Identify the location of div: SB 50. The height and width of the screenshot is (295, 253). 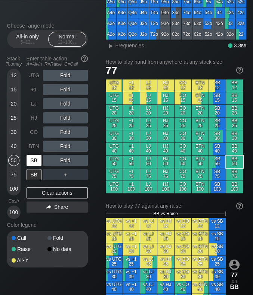
(217, 162).